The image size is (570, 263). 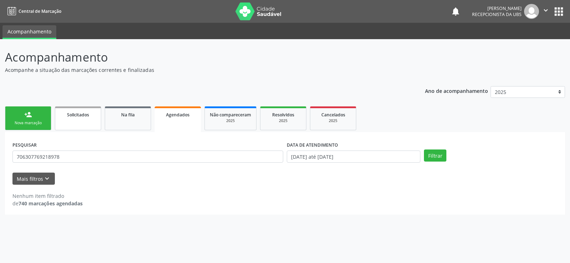 I want to click on button: notifications, so click(x=456, y=11).